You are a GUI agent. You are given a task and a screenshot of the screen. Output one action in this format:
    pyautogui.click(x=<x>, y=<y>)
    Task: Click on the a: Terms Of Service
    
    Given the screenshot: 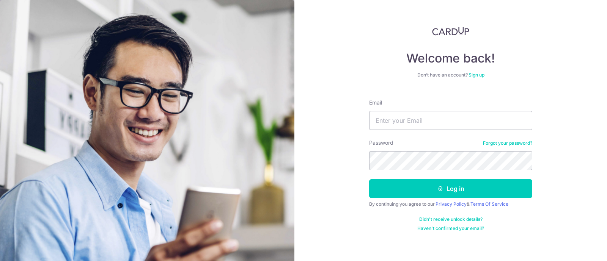 What is the action you would take?
    pyautogui.click(x=489, y=204)
    